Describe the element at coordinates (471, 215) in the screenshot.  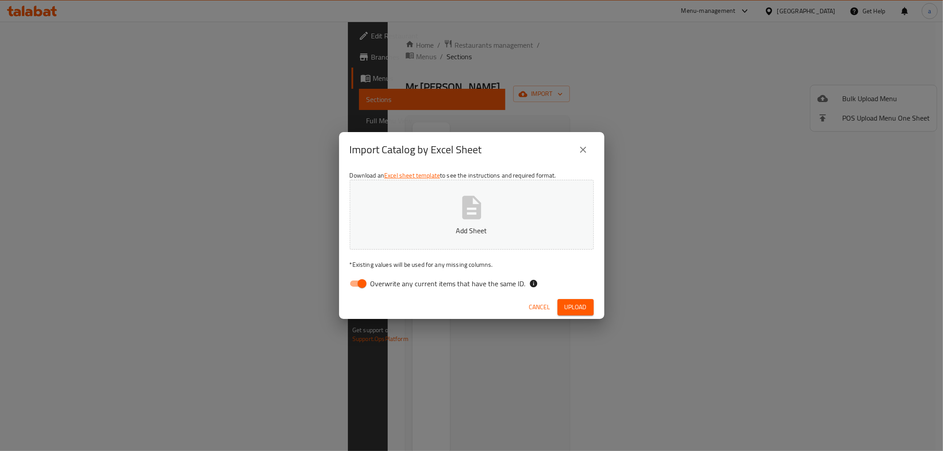
I see `button: Add Sheet` at that location.